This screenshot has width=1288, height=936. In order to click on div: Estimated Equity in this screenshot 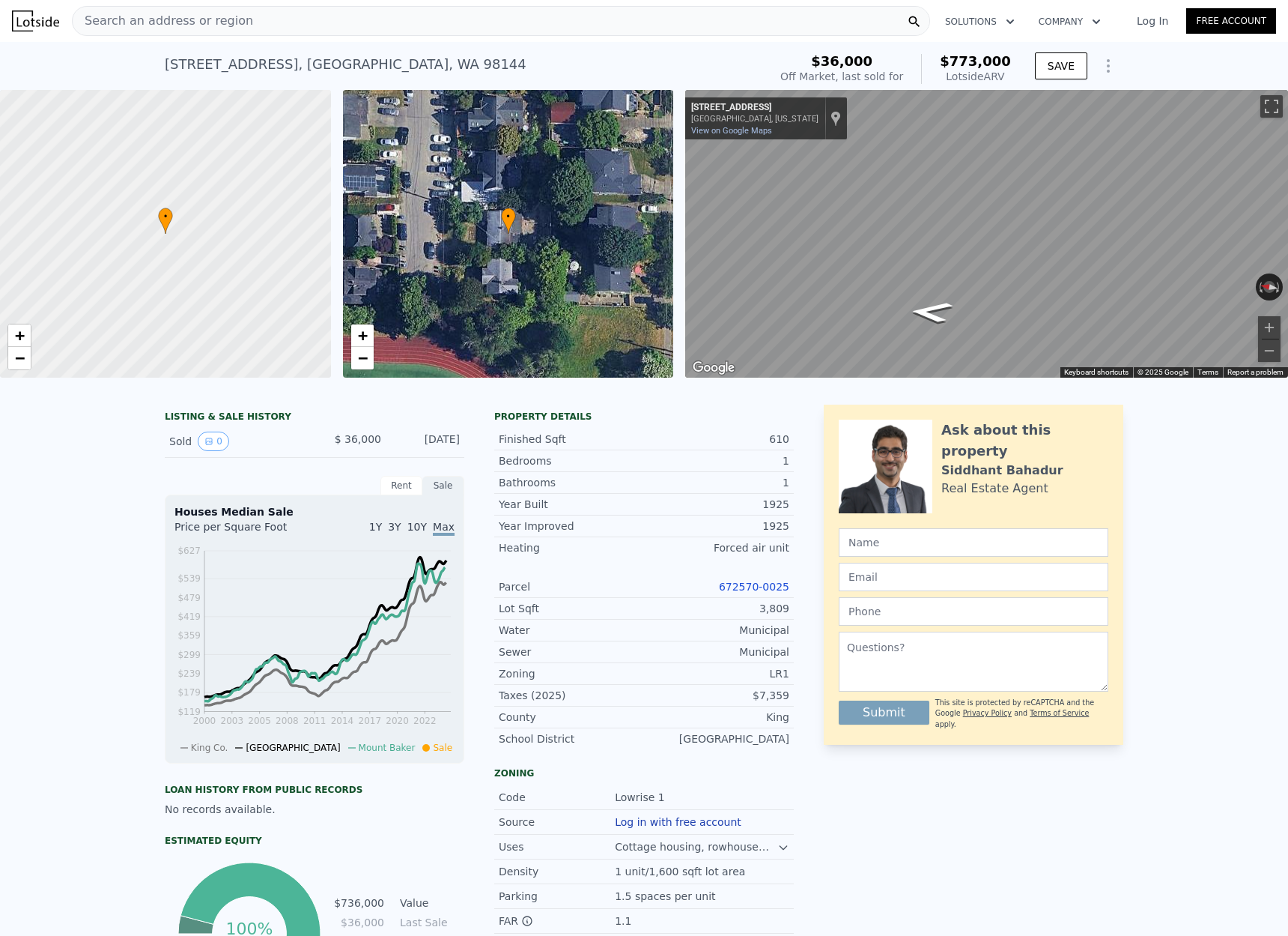, I will do `click(314, 841)`.